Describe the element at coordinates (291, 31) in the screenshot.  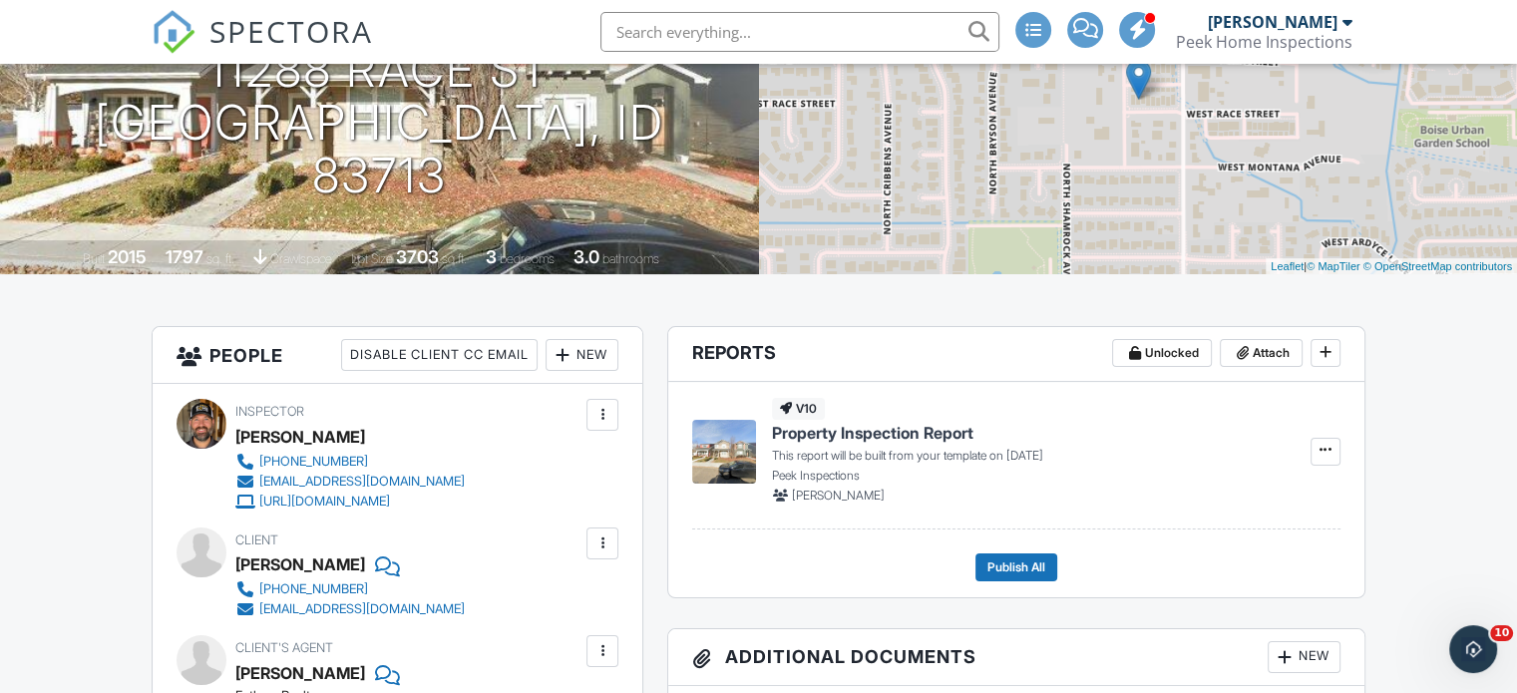
I see `span: SPECTORA` at that location.